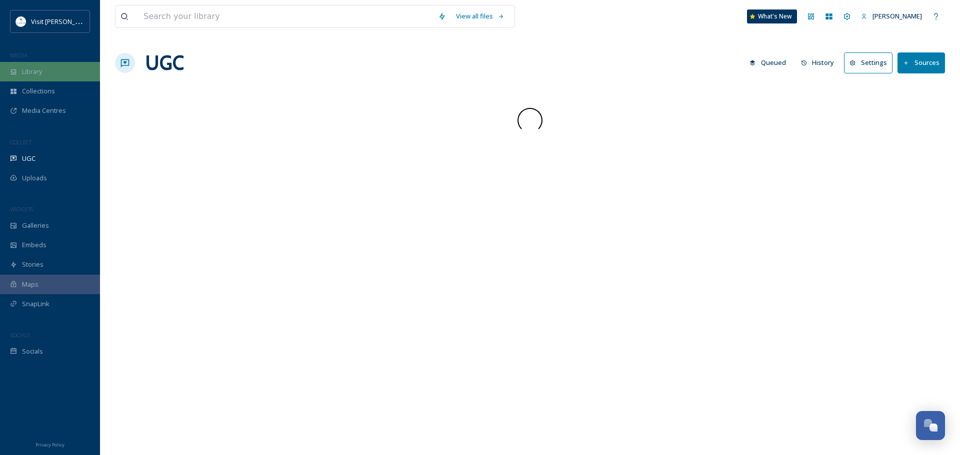 The image size is (960, 455). I want to click on a: What's New, so click(772, 16).